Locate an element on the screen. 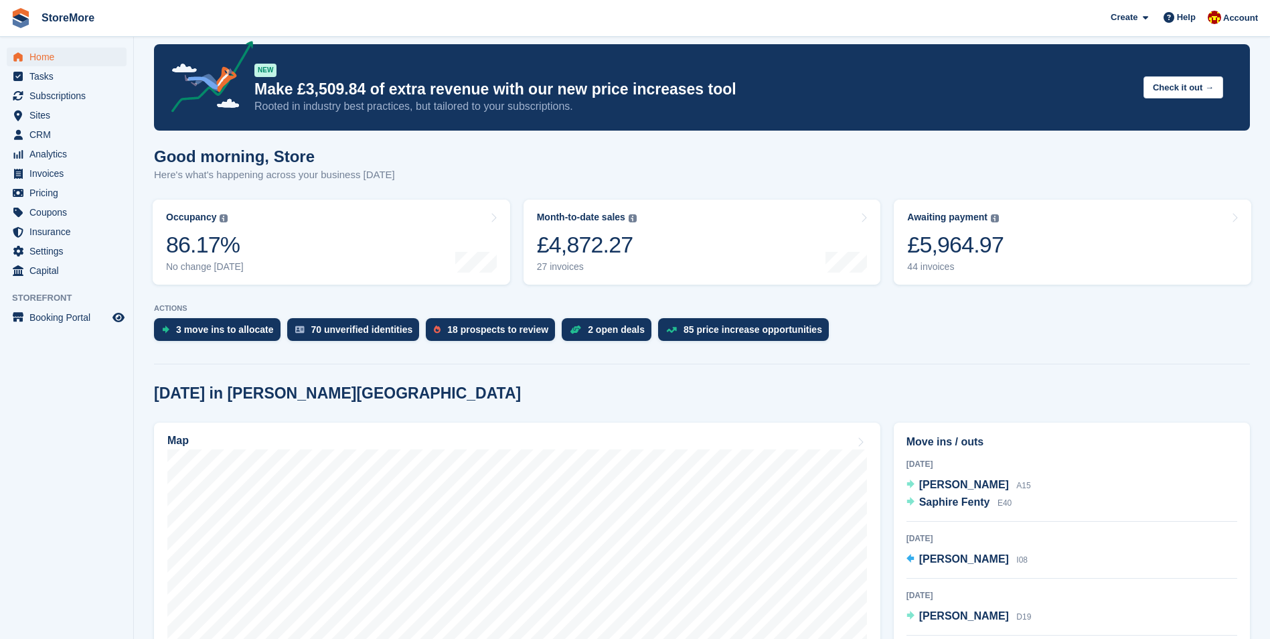  div: 86.17% is located at coordinates (205, 244).